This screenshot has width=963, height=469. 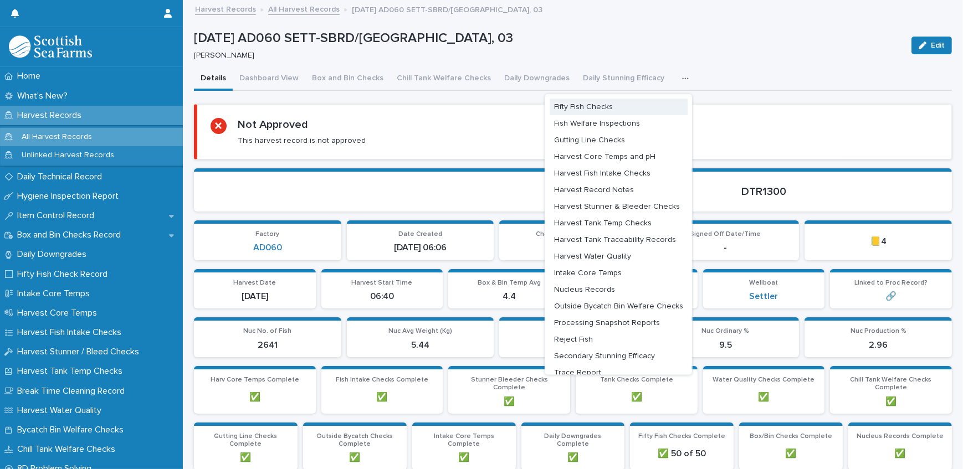 I want to click on p: This harvest record is not approved, so click(x=301, y=141).